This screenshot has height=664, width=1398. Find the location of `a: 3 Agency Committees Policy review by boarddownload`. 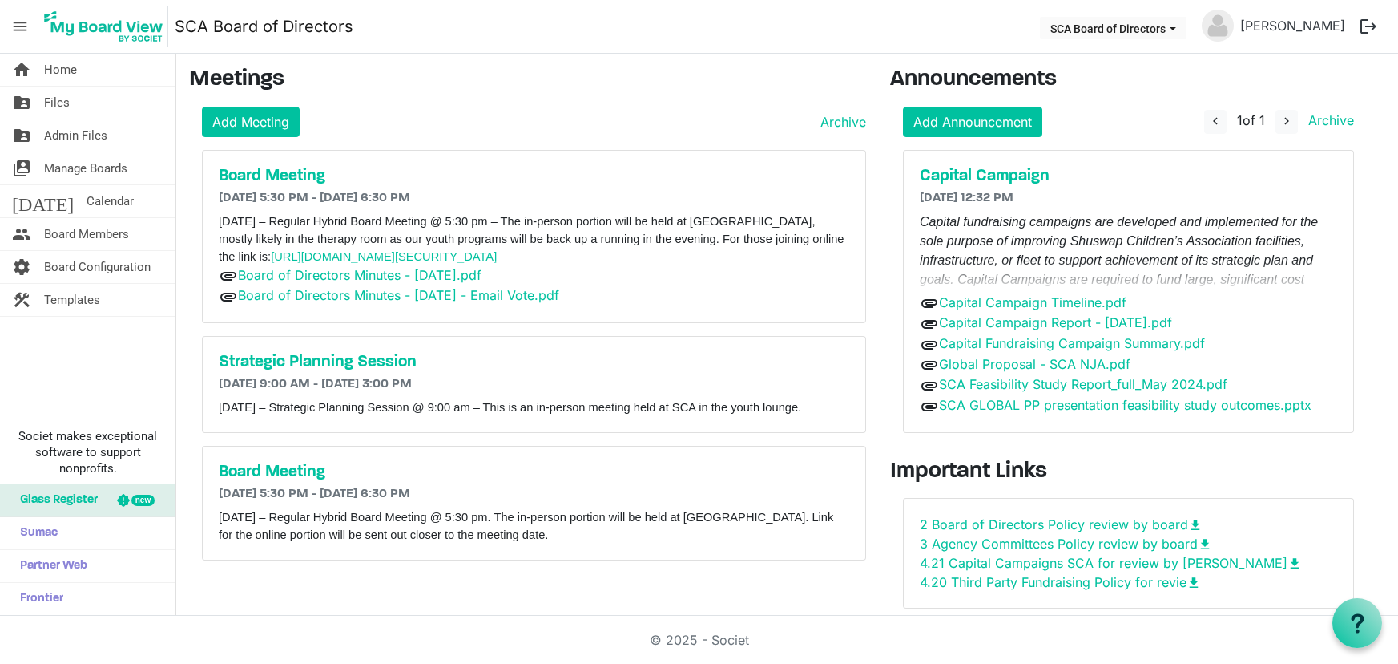

a: 3 Agency Committees Policy review by boarddownload is located at coordinates (1066, 543).